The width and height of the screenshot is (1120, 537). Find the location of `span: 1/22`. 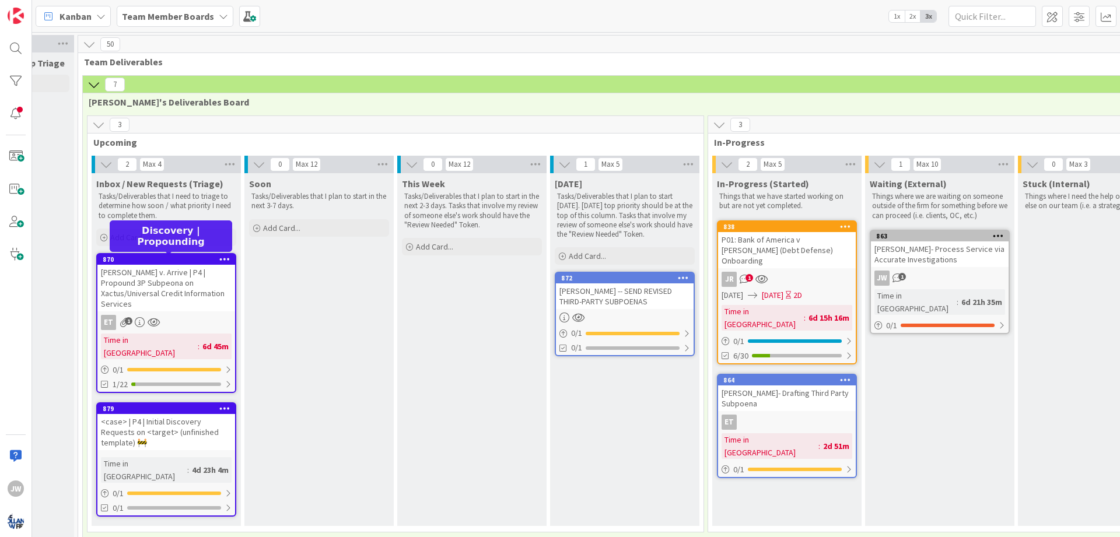

span: 1/22 is located at coordinates (120, 384).